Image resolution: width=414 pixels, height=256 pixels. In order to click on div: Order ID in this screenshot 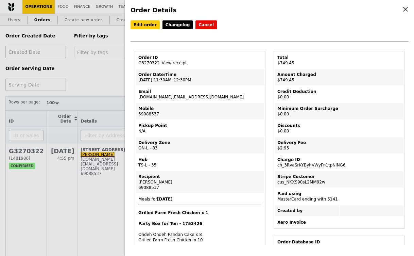, I will do `click(200, 58)`.